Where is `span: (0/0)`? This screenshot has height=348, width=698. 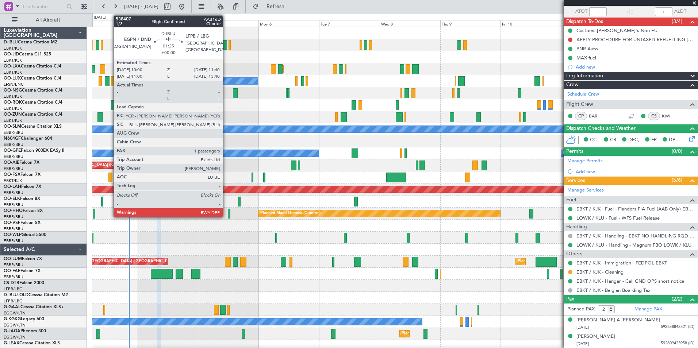 span: (0/0) is located at coordinates (677, 151).